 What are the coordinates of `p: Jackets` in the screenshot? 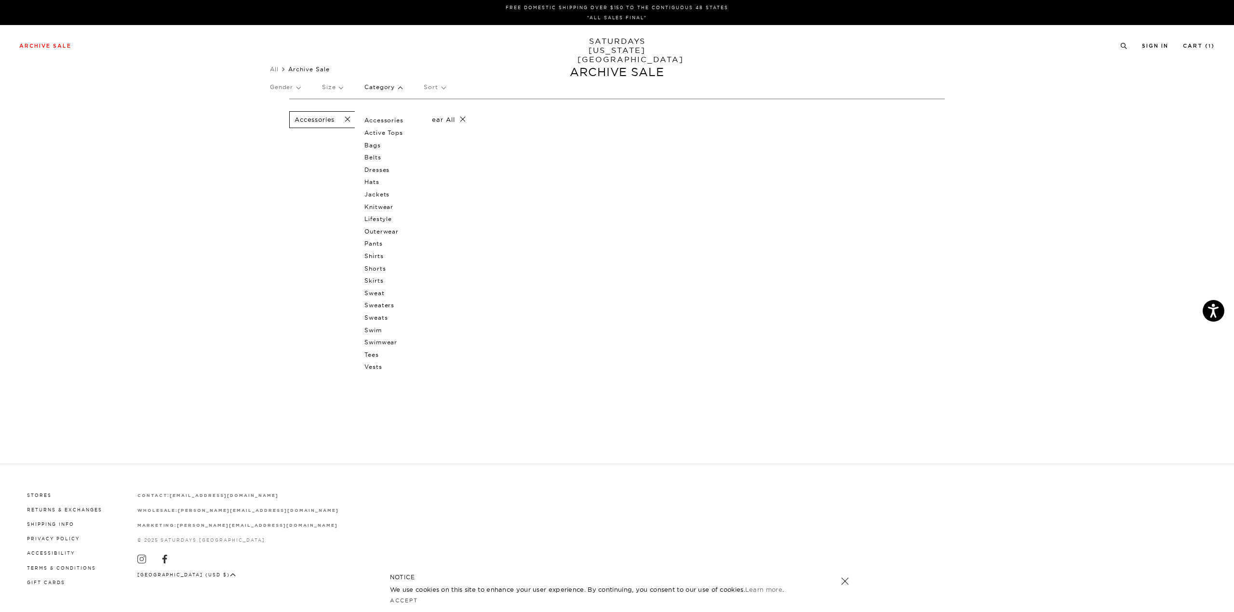 It's located at (393, 195).